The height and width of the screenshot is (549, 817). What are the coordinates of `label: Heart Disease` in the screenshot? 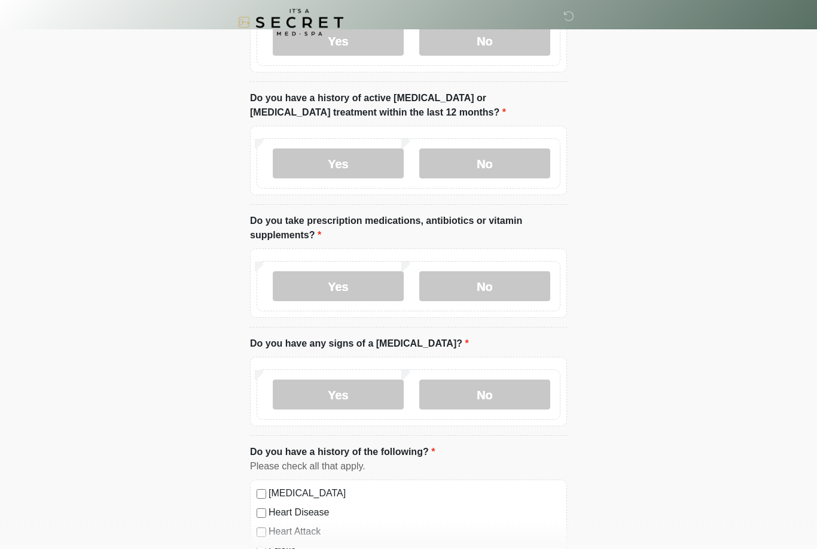 It's located at (415, 513).